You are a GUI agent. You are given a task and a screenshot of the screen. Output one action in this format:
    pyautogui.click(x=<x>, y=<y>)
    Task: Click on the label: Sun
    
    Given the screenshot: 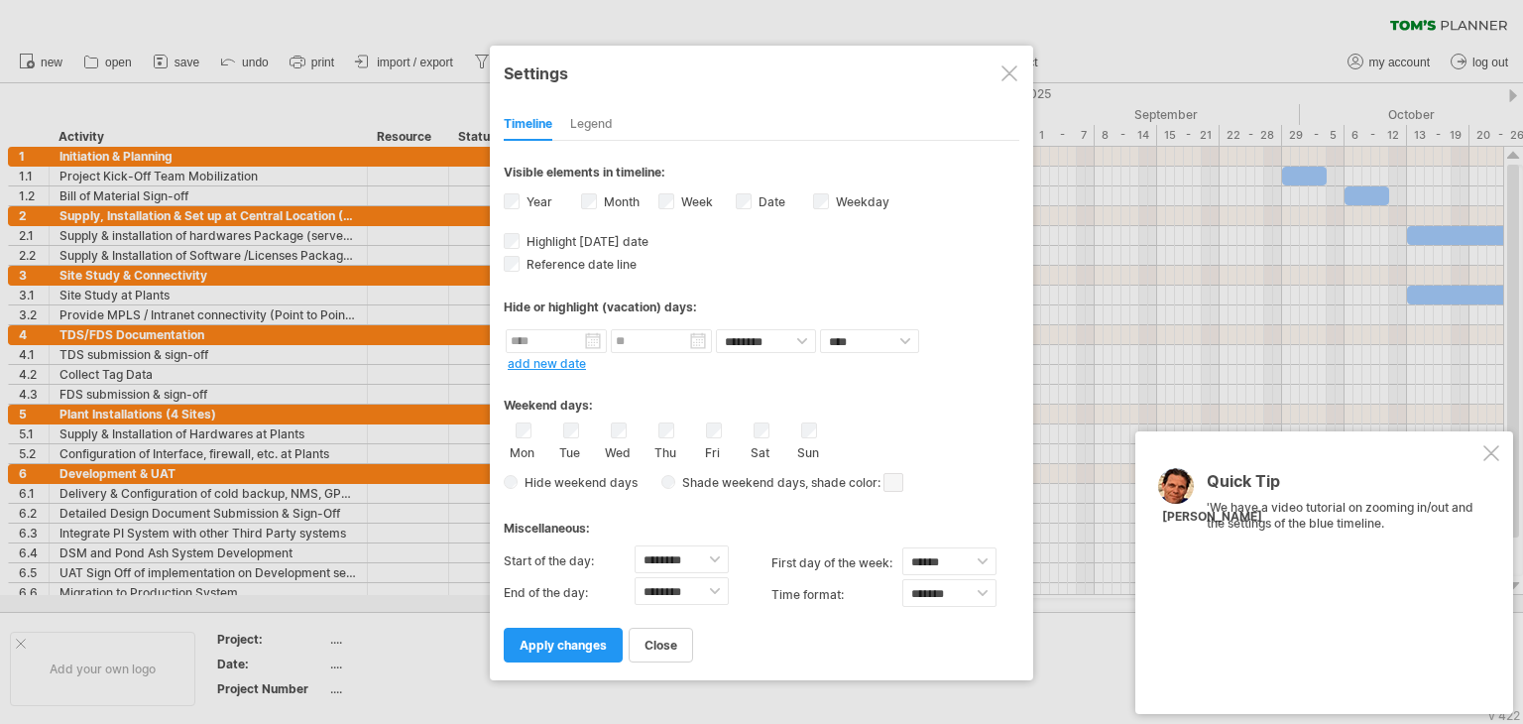 What is the action you would take?
    pyautogui.click(x=807, y=450)
    